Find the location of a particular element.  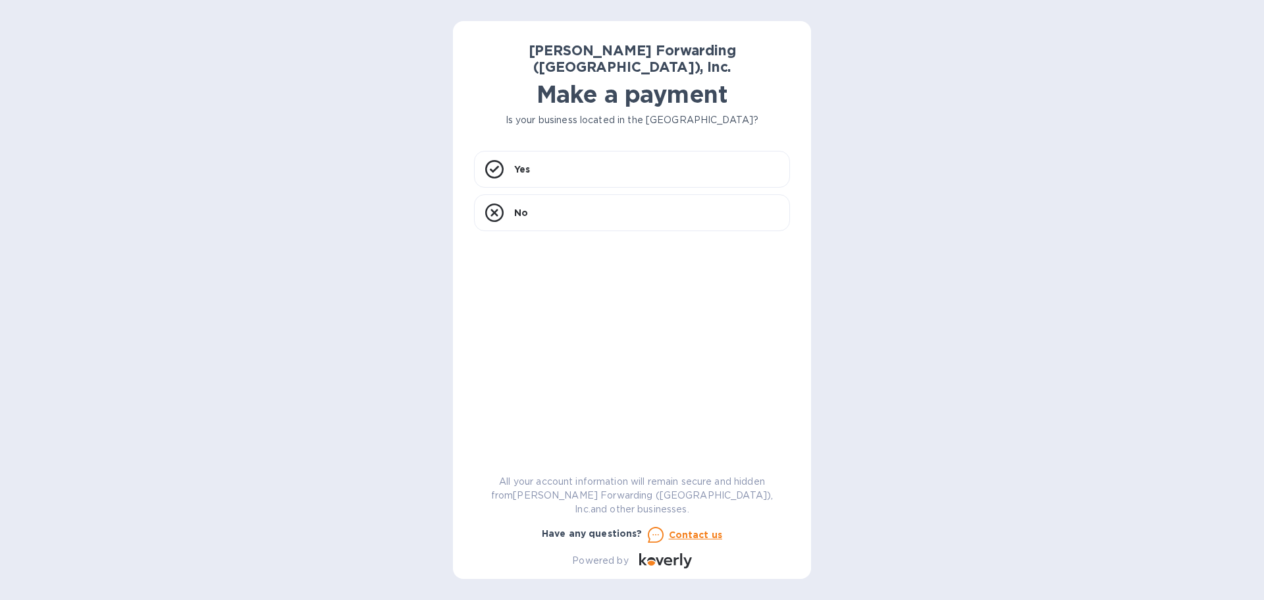

p: Yes is located at coordinates (522, 169).